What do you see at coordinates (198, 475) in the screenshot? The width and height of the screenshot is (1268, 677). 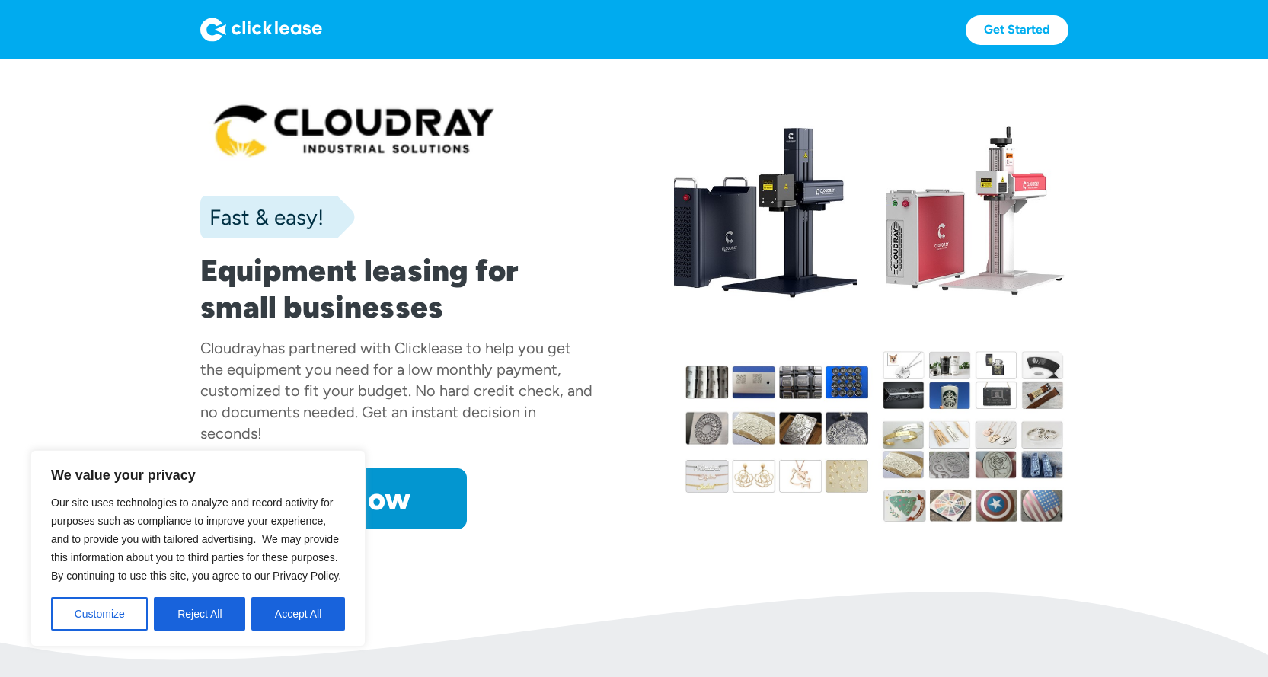 I see `p: We value your privacy` at bounding box center [198, 475].